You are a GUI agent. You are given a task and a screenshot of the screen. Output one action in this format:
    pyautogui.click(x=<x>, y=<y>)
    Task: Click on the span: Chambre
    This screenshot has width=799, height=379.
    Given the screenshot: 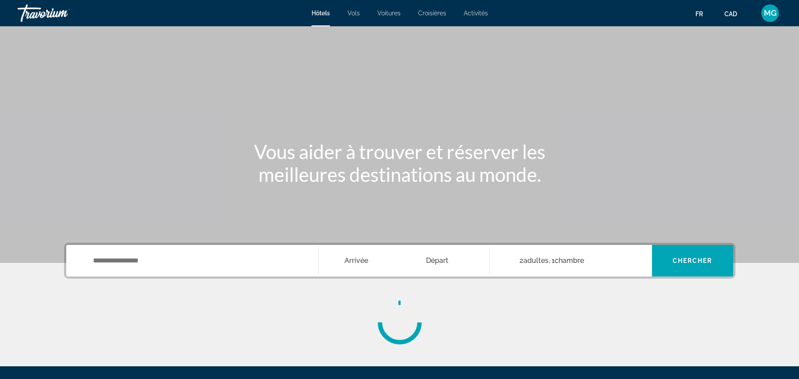 What is the action you would take?
    pyautogui.click(x=569, y=261)
    